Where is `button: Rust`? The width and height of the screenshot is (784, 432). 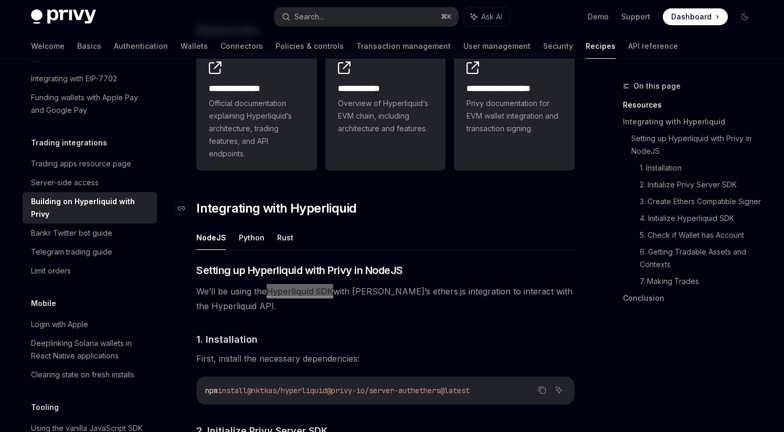
button: Rust is located at coordinates (285, 237).